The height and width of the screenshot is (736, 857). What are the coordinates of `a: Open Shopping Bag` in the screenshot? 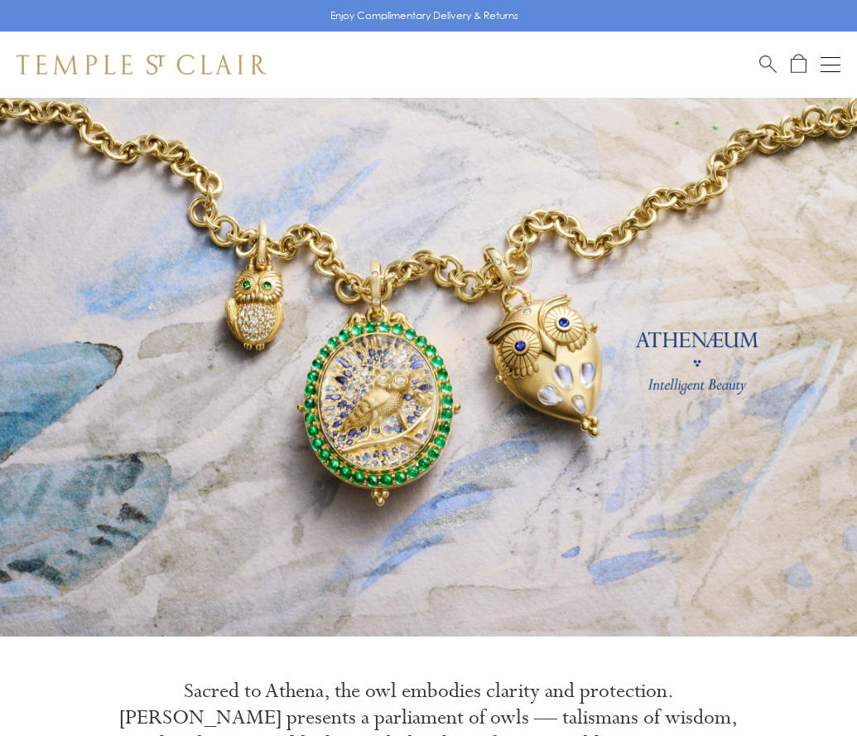 It's located at (799, 64).